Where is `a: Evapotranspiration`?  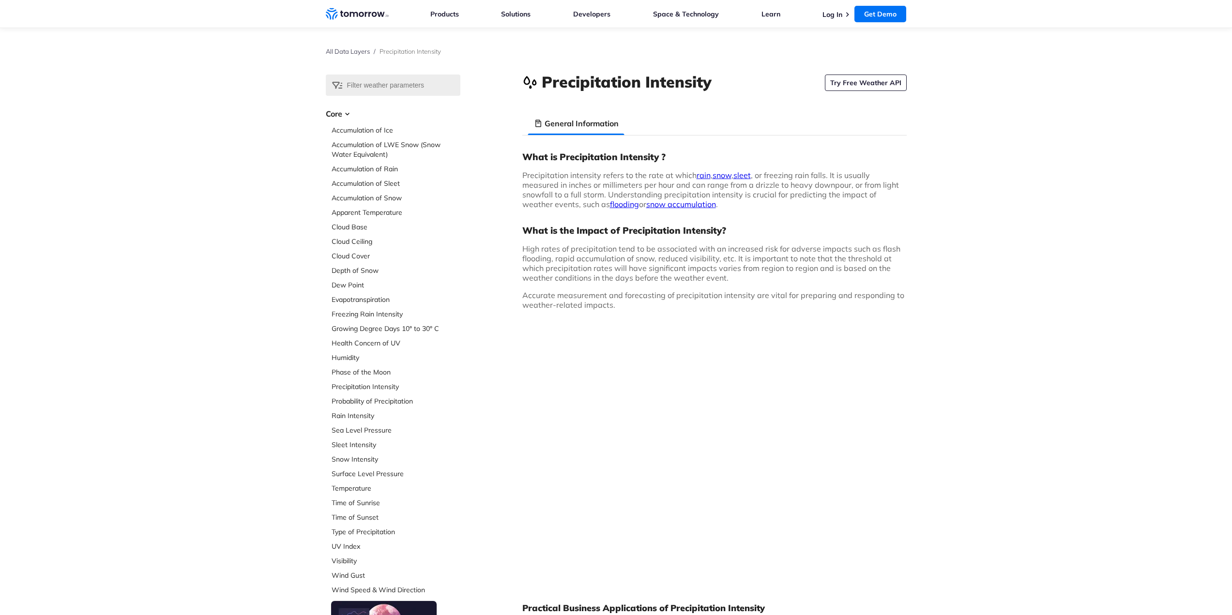
a: Evapotranspiration is located at coordinates (396, 300).